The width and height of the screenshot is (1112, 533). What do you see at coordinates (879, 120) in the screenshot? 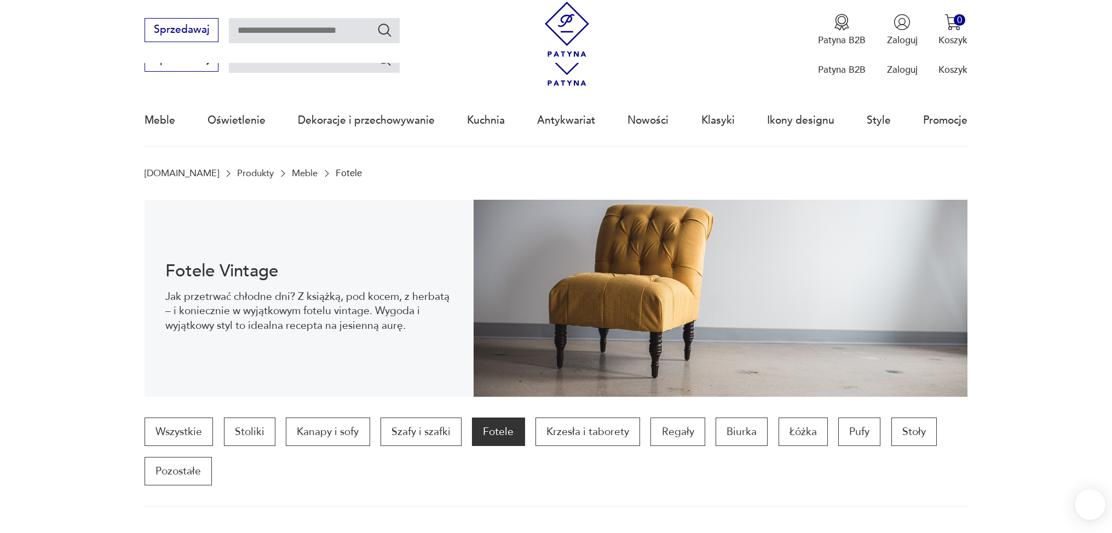
I see `a: Style` at bounding box center [879, 120].